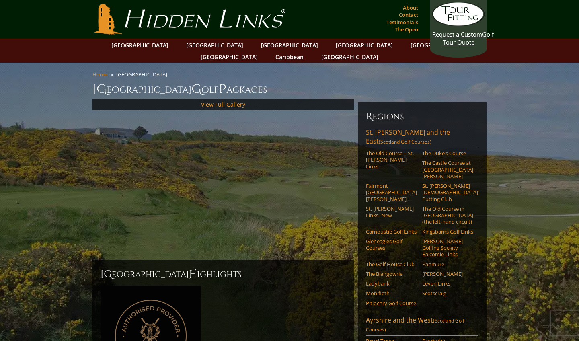 The height and width of the screenshot is (341, 579). Describe the element at coordinates (457, 34) in the screenshot. I see `span: Request a Custom` at that location.